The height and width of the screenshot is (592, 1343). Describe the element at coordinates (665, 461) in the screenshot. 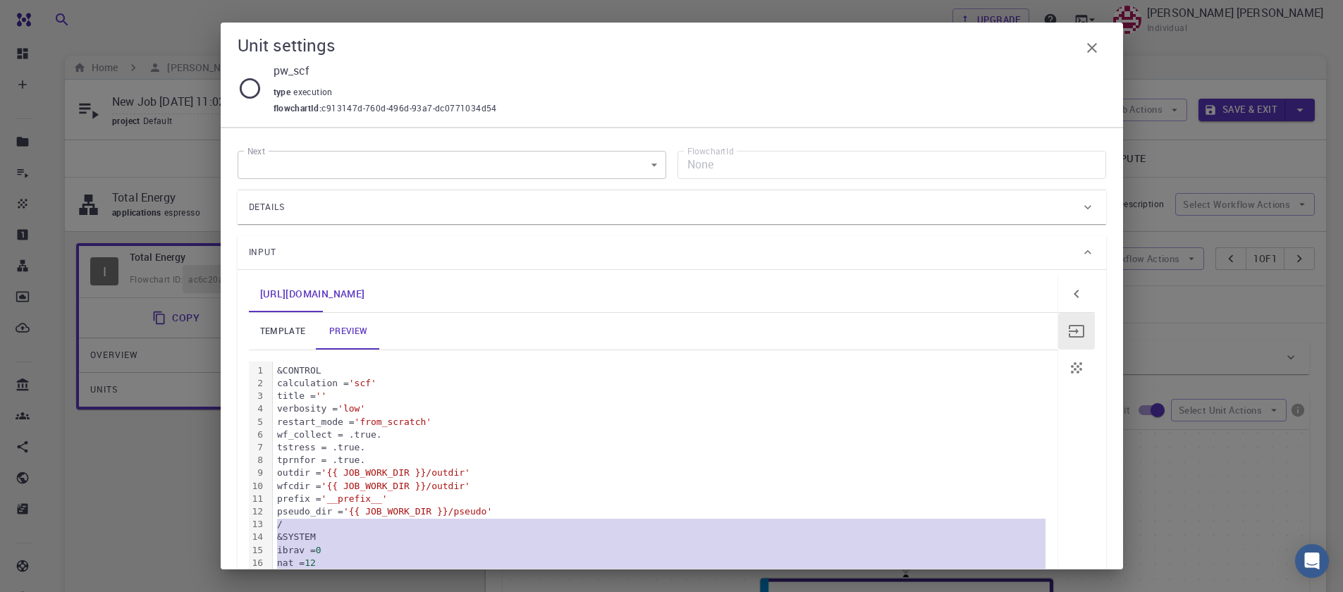

I see `div: tprnfor = .true.` at that location.